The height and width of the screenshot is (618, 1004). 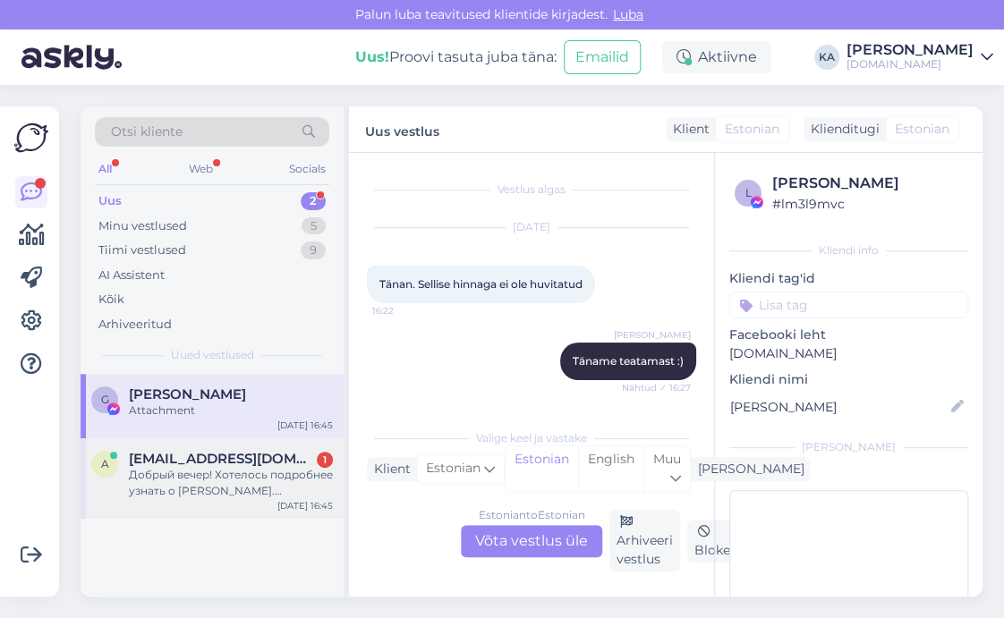 What do you see at coordinates (531, 541) in the screenshot?
I see `div: Võta vestlus üle` at bounding box center [531, 541].